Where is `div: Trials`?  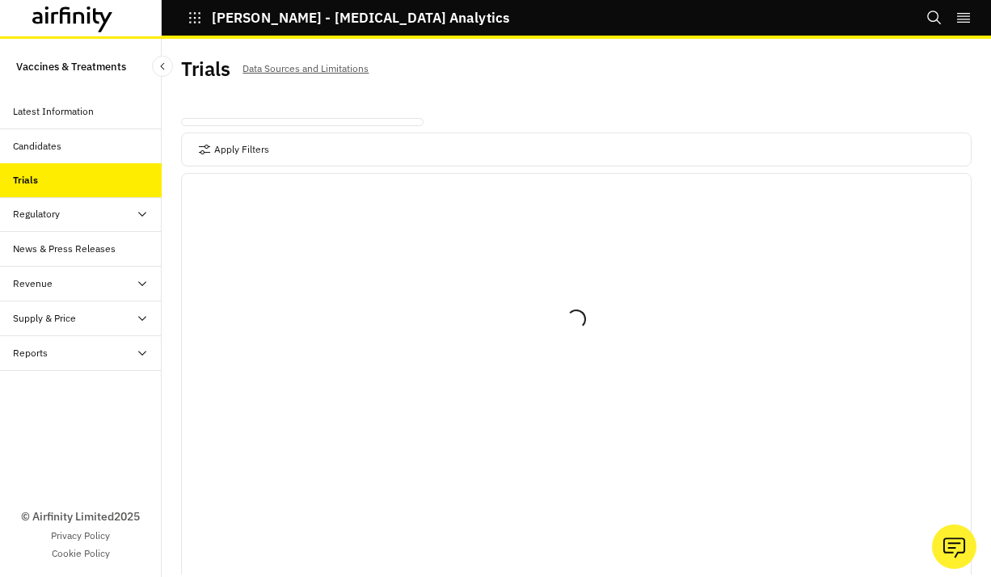 div: Trials is located at coordinates (25, 180).